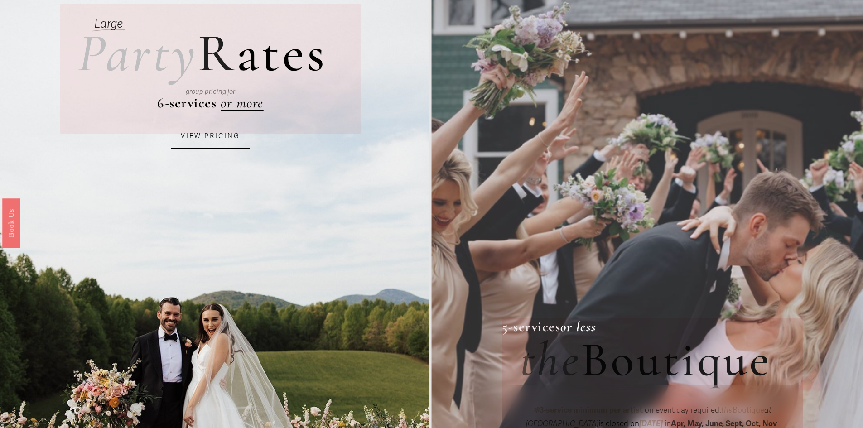 The image size is (863, 428). Describe the element at coordinates (210, 136) in the screenshot. I see `a: VIEW PRICING` at that location.